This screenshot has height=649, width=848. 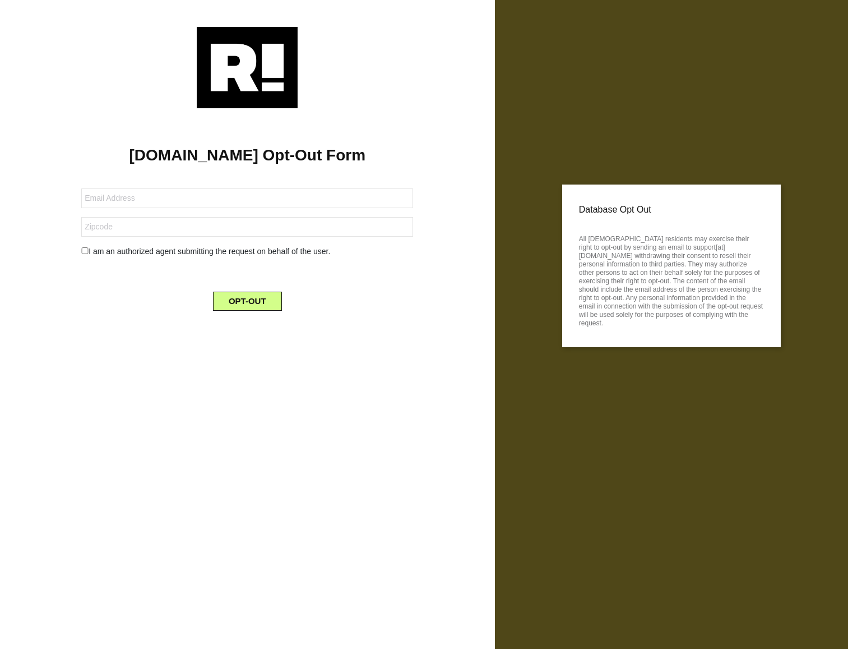 What do you see at coordinates (247, 251) in the screenshot?
I see `div: I am an authorized agent submitting the request on behalf of the user.` at bounding box center [247, 251].